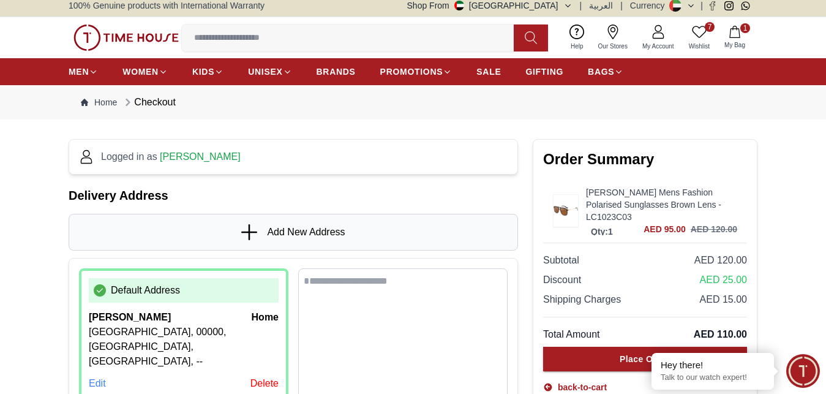 This screenshot has height=394, width=826. What do you see at coordinates (735, 37) in the screenshot?
I see `button: 1My Bag` at bounding box center [735, 37].